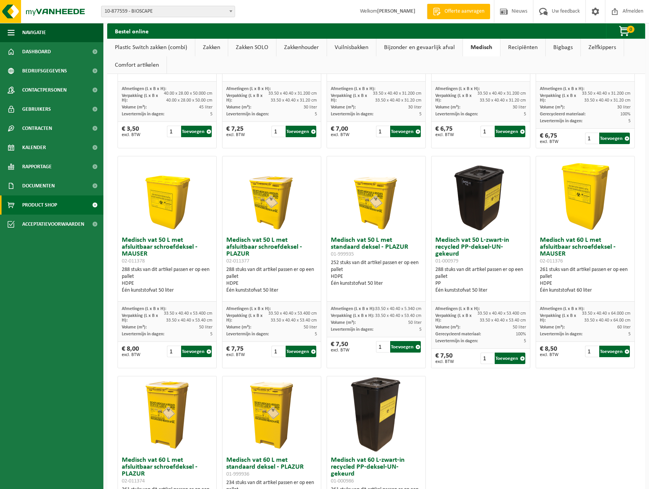  What do you see at coordinates (398, 316) in the screenshot?
I see `span: 33.50 x 40.40 x 53.40 cm` at bounding box center [398, 316].